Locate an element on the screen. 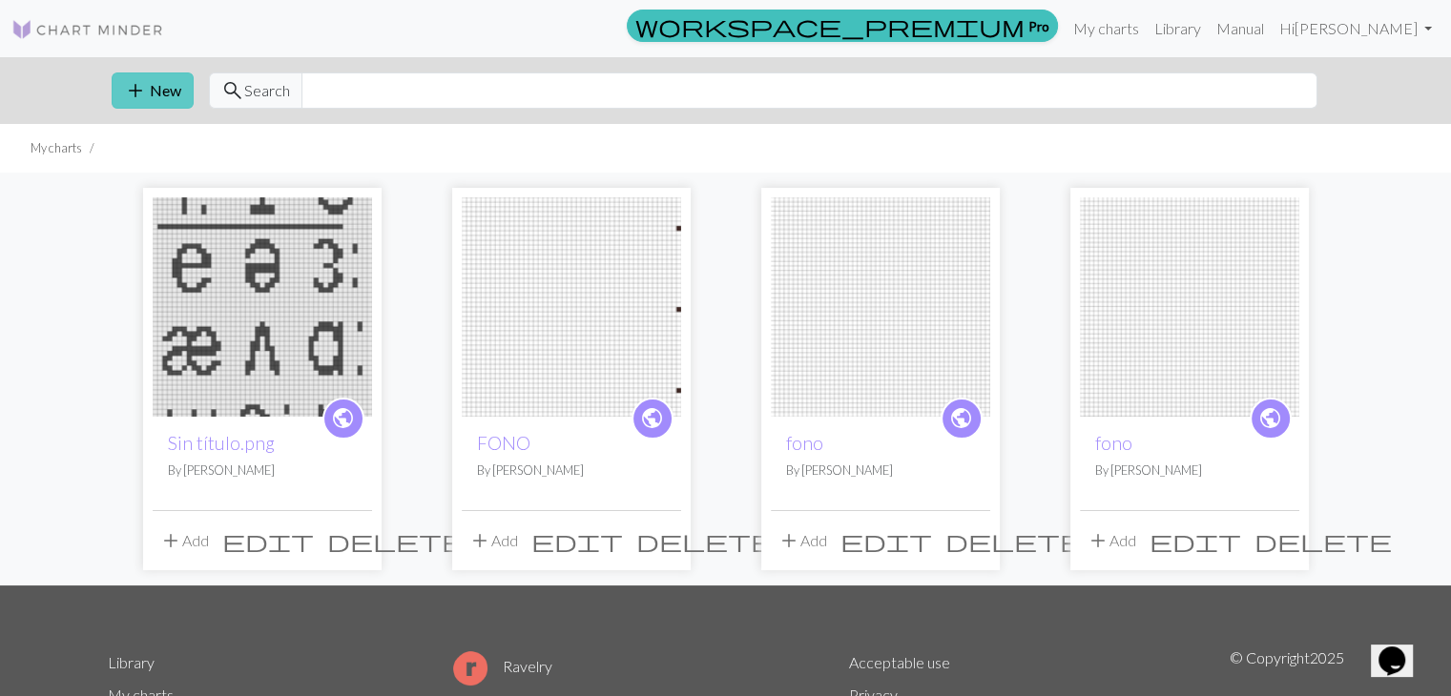 This screenshot has height=696, width=1451. span: Search is located at coordinates (267, 91).